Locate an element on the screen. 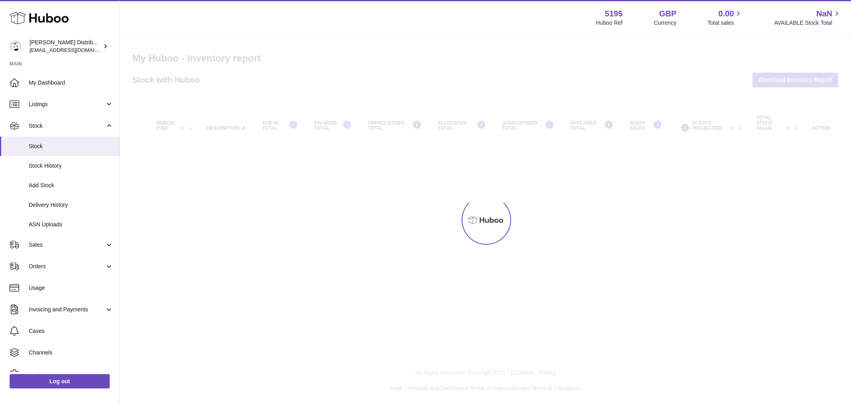 The height and width of the screenshot is (404, 851). strong: GBP is located at coordinates (667, 14).